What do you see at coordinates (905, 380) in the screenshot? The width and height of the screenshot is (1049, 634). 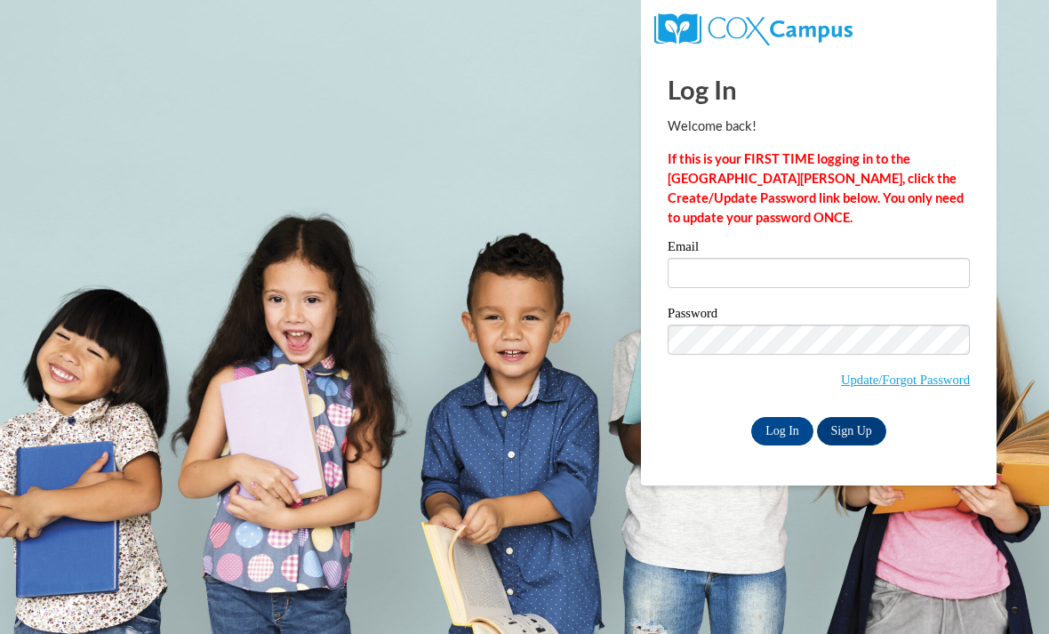 I see `a: Update/Forgot Password` at bounding box center [905, 380].